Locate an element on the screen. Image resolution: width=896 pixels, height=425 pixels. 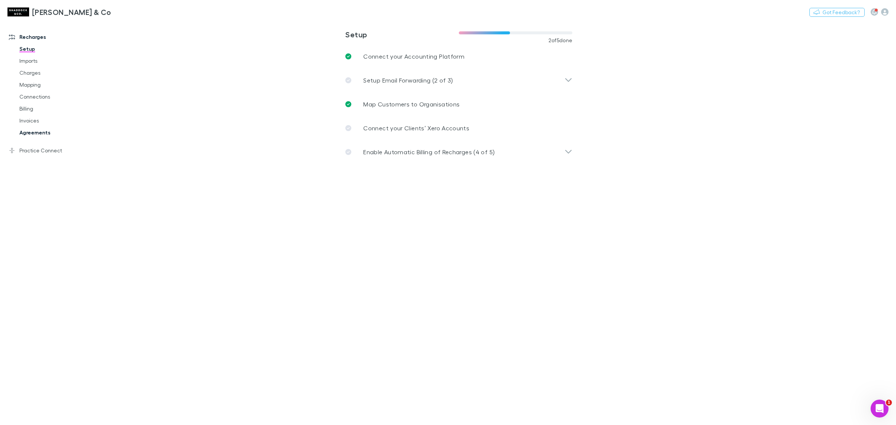
a: Mapping is located at coordinates (59, 85).